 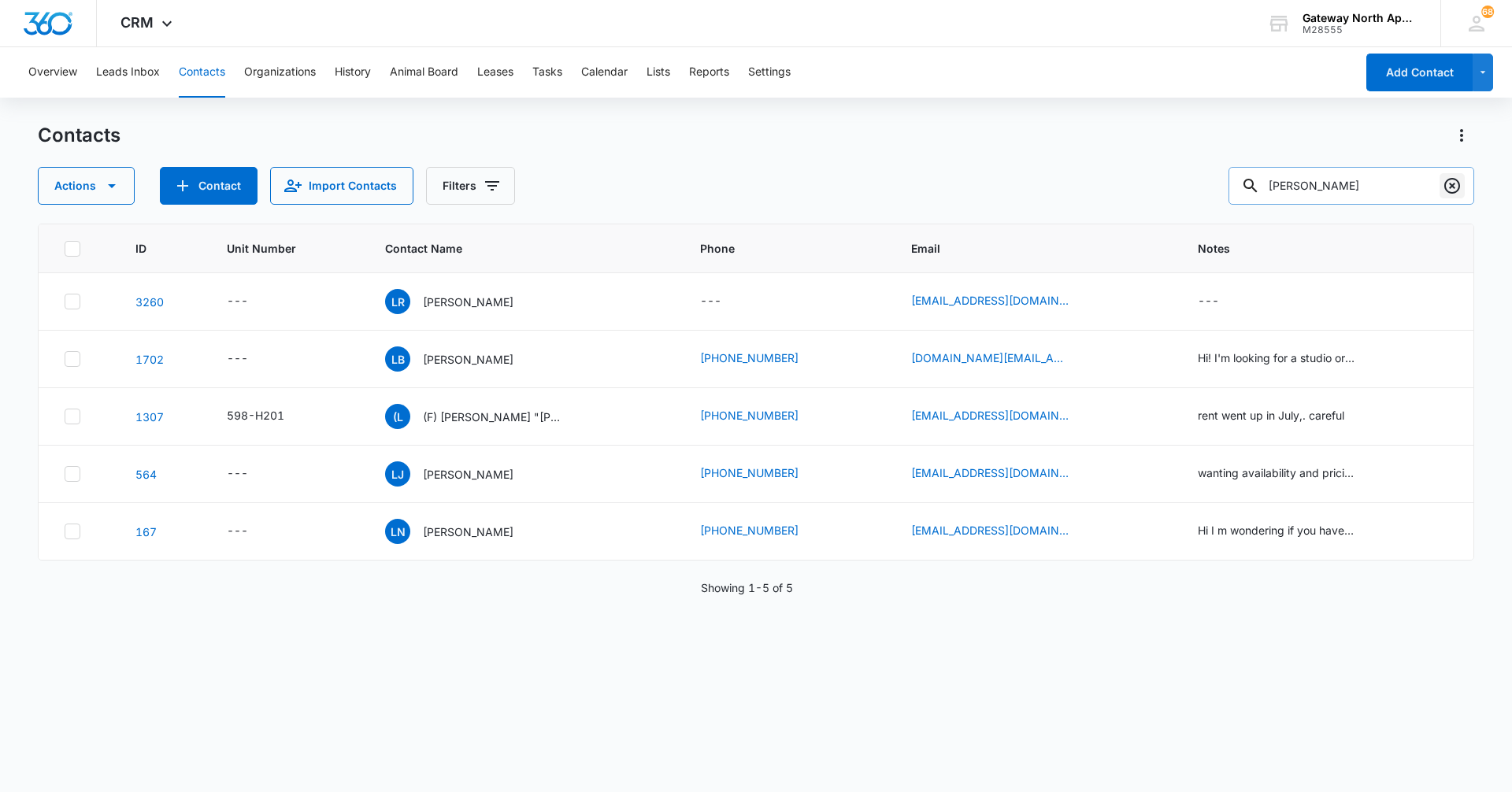 I want to click on button: Overview, so click(x=53, y=73).